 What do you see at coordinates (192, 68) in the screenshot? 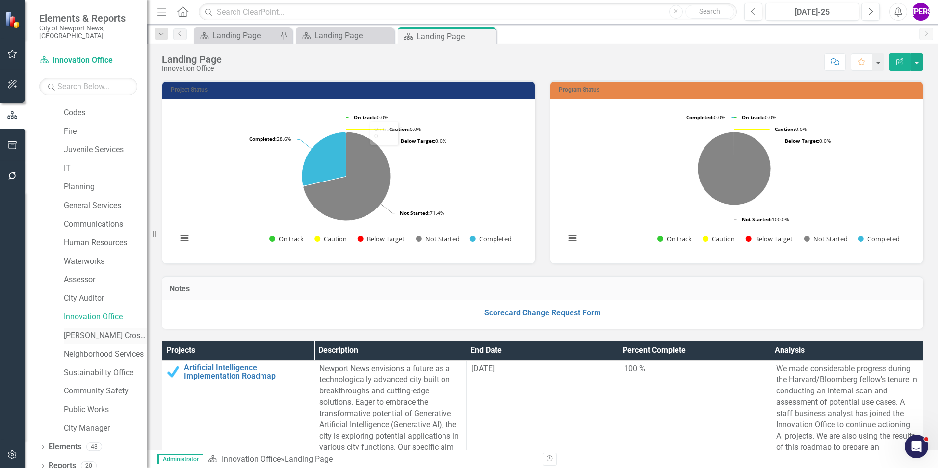
I see `div: Innovation Office` at bounding box center [192, 68].